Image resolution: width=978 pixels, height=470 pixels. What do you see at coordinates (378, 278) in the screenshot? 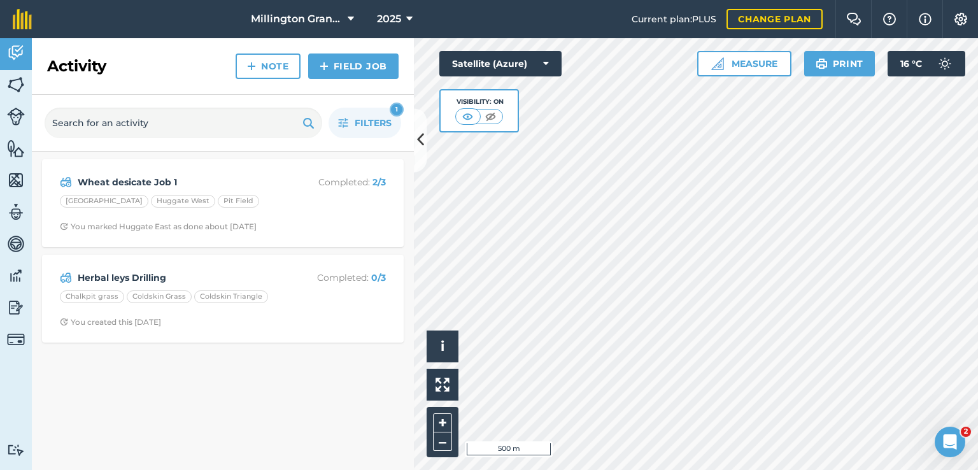
I see `strong: 0 / 3` at bounding box center [378, 278].